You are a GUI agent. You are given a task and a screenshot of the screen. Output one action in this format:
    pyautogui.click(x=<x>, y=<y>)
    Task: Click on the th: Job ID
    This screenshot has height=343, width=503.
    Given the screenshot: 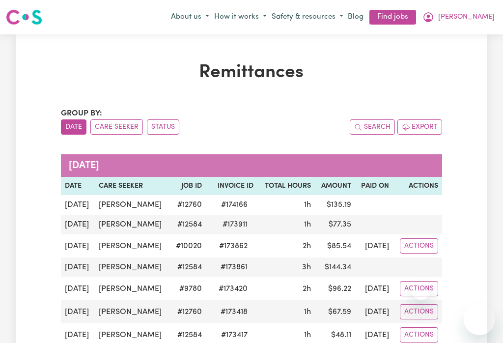 What is the action you would take?
    pyautogui.click(x=188, y=186)
    